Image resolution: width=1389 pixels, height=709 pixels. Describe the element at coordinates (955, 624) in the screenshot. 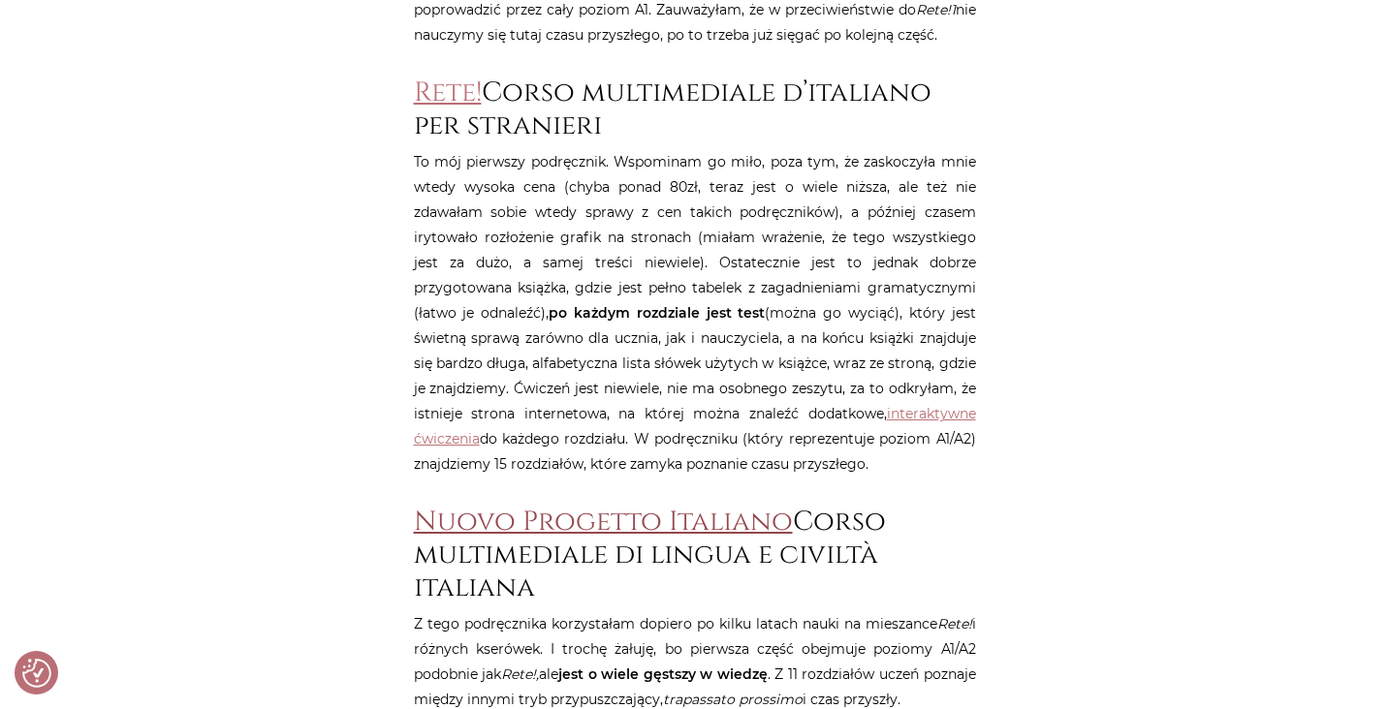

I see `em: Rete!` at that location.